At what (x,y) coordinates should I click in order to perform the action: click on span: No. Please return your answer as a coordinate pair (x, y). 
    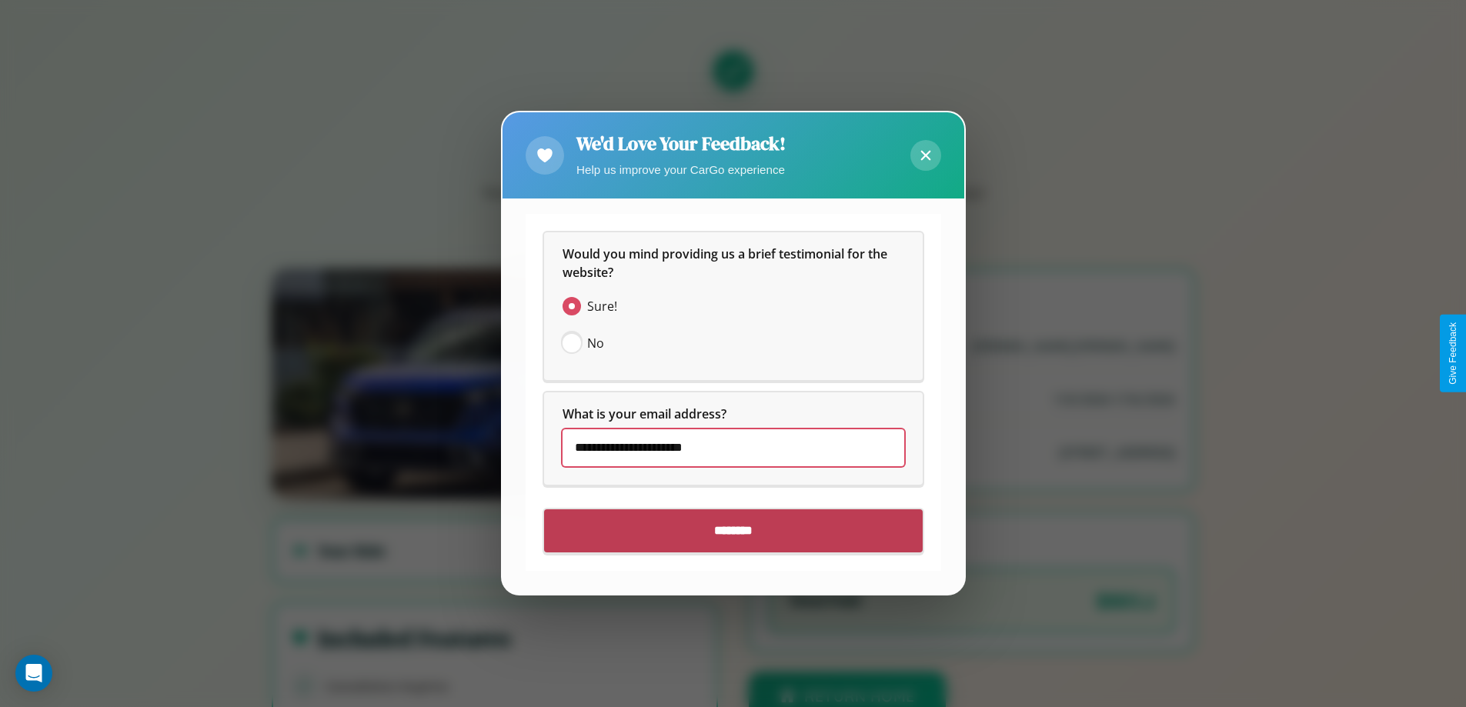
    Looking at the image, I should click on (596, 344).